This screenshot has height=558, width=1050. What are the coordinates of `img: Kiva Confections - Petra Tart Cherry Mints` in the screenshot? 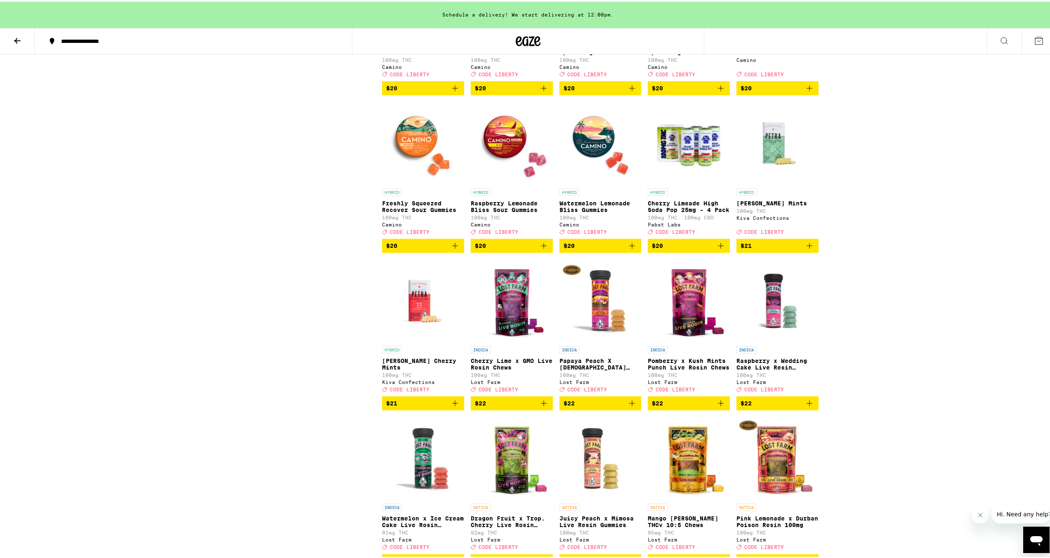 It's located at (423, 299).